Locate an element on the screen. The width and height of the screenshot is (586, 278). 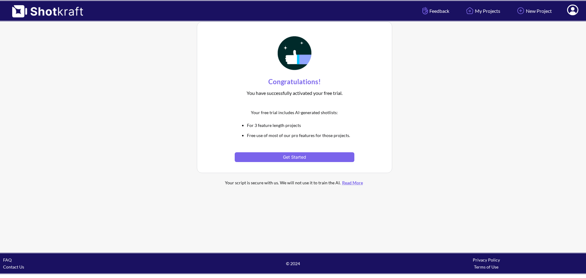
div: Terms of Use is located at coordinates (486, 267).